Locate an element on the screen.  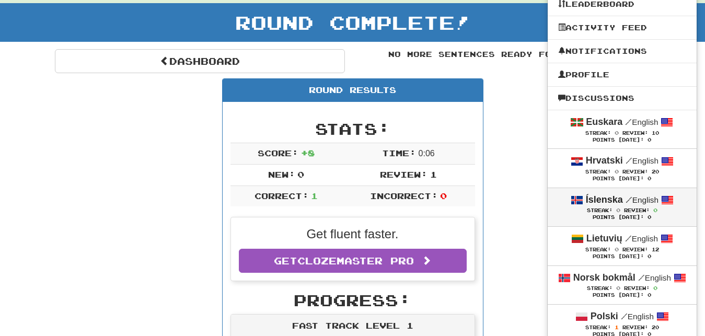
span: 0 : 0 6 is located at coordinates (426, 153).